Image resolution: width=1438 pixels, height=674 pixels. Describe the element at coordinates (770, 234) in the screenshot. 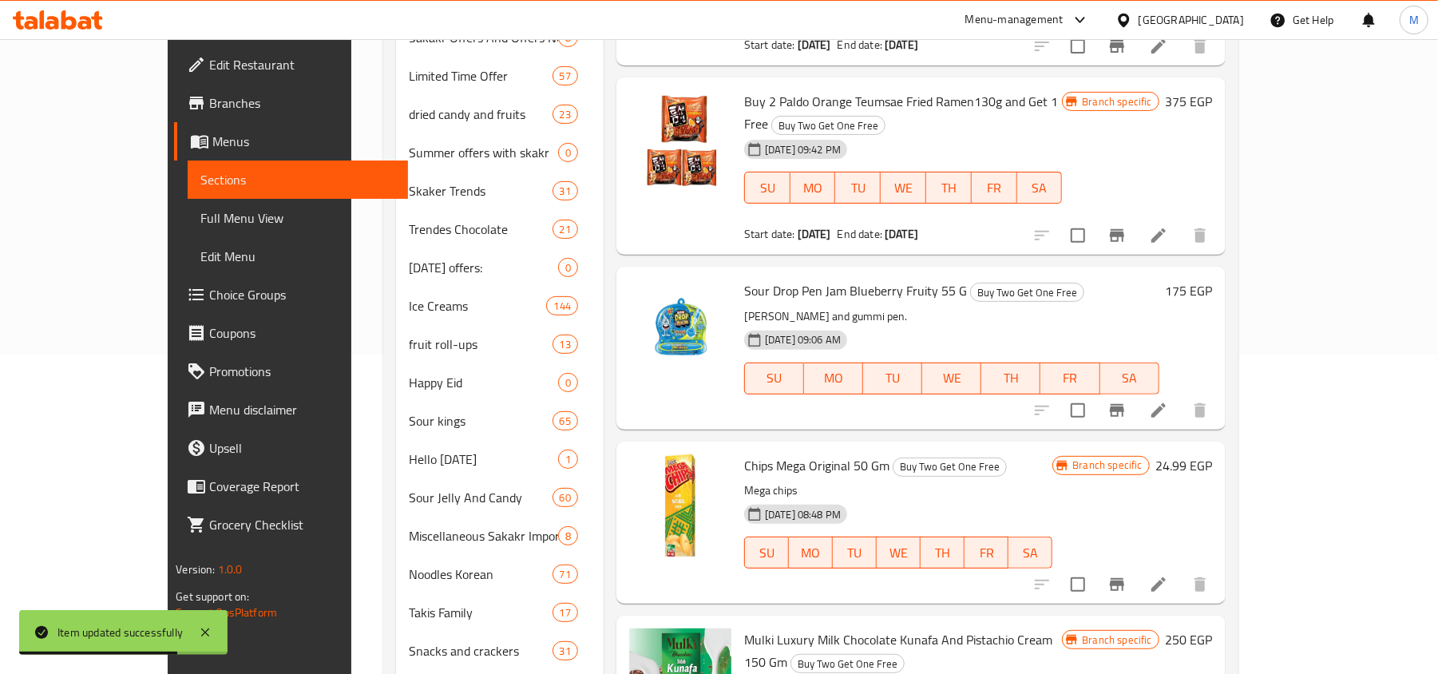

I see `span: Start date:` at that location.